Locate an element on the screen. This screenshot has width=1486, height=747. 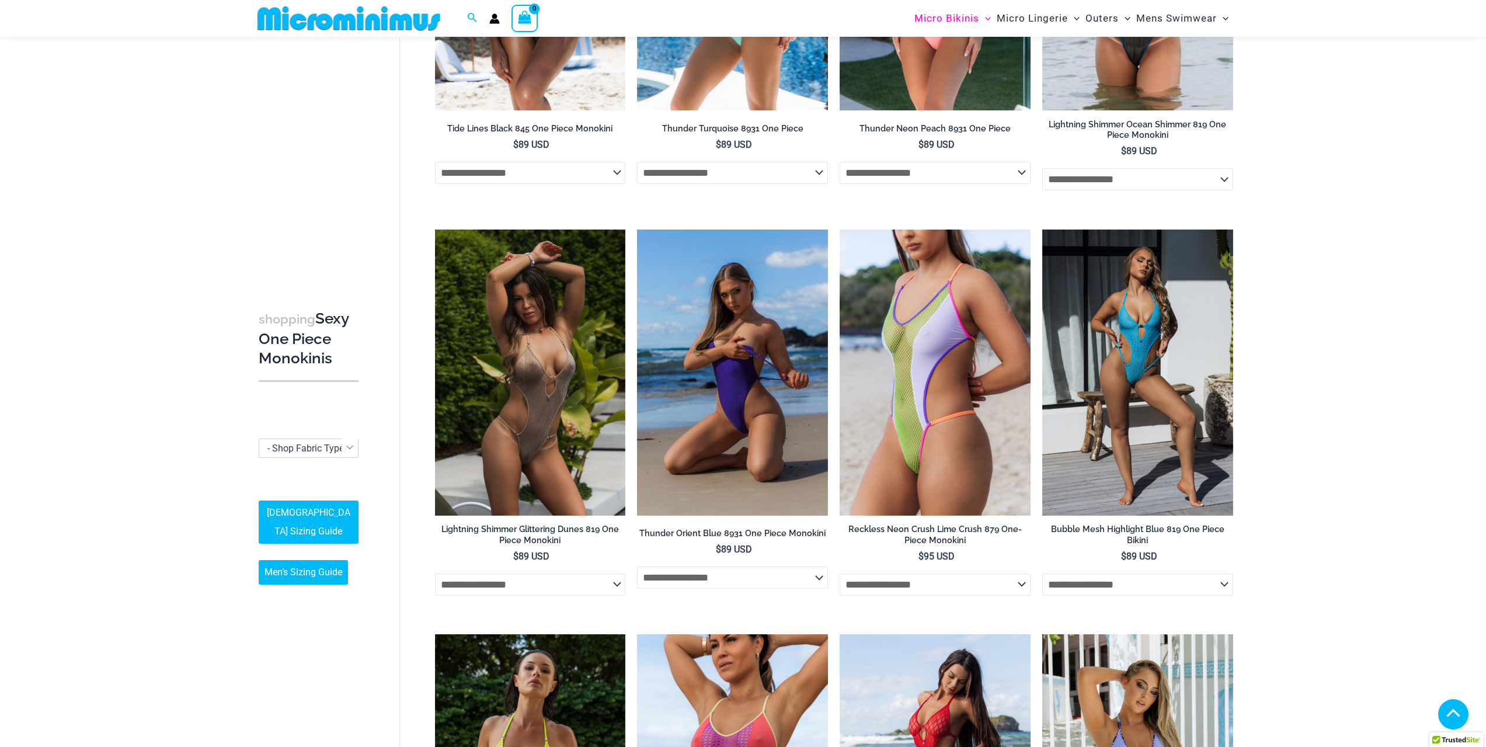
a: Thunder Orient Blue 8931 One piece 09Thunder Orient Blue 8931 One piece 13Thunder Orient Blue 893... is located at coordinates (732, 372).